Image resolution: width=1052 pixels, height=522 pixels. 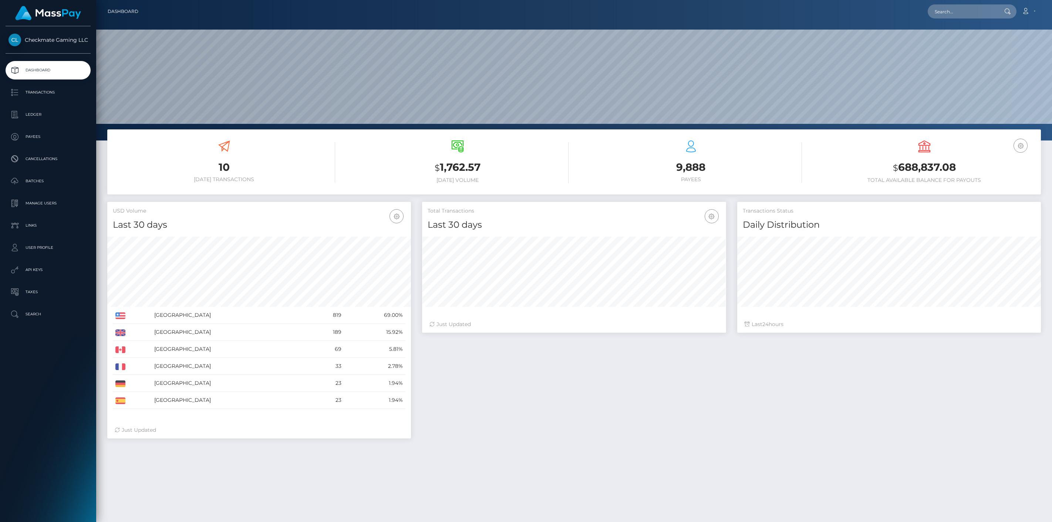 I want to click on p: Cancellations, so click(x=48, y=159).